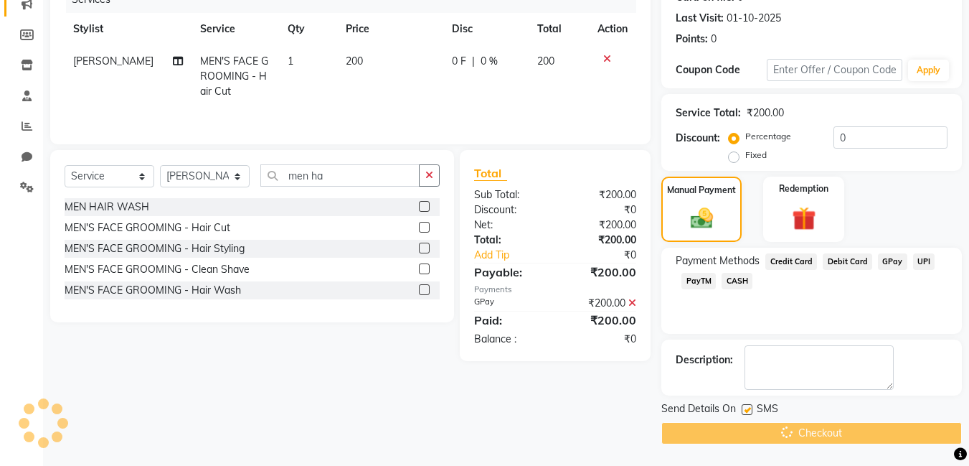 The width and height of the screenshot is (969, 466). Describe the element at coordinates (509, 303) in the screenshot. I see `div: GPay` at that location.